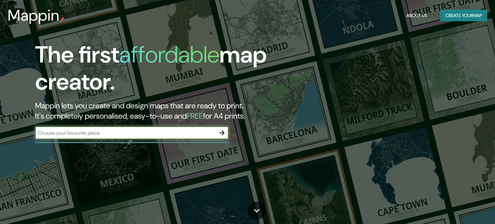 The height and width of the screenshot is (224, 495). Describe the element at coordinates (125, 133) in the screenshot. I see `input: Choose your favourite place` at that location.